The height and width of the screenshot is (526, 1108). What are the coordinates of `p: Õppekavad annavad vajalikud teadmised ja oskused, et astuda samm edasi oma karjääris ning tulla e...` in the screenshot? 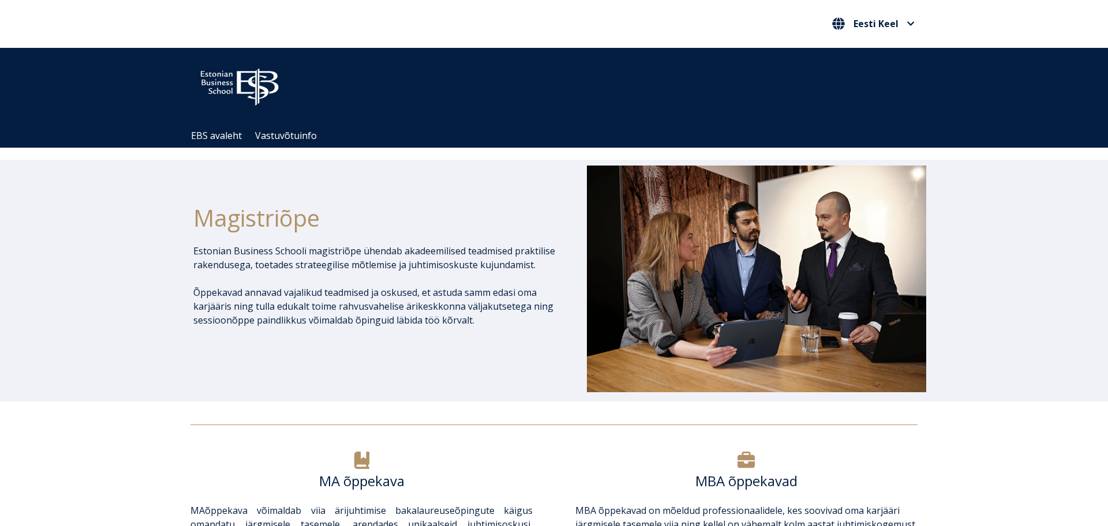 It's located at (374, 306).